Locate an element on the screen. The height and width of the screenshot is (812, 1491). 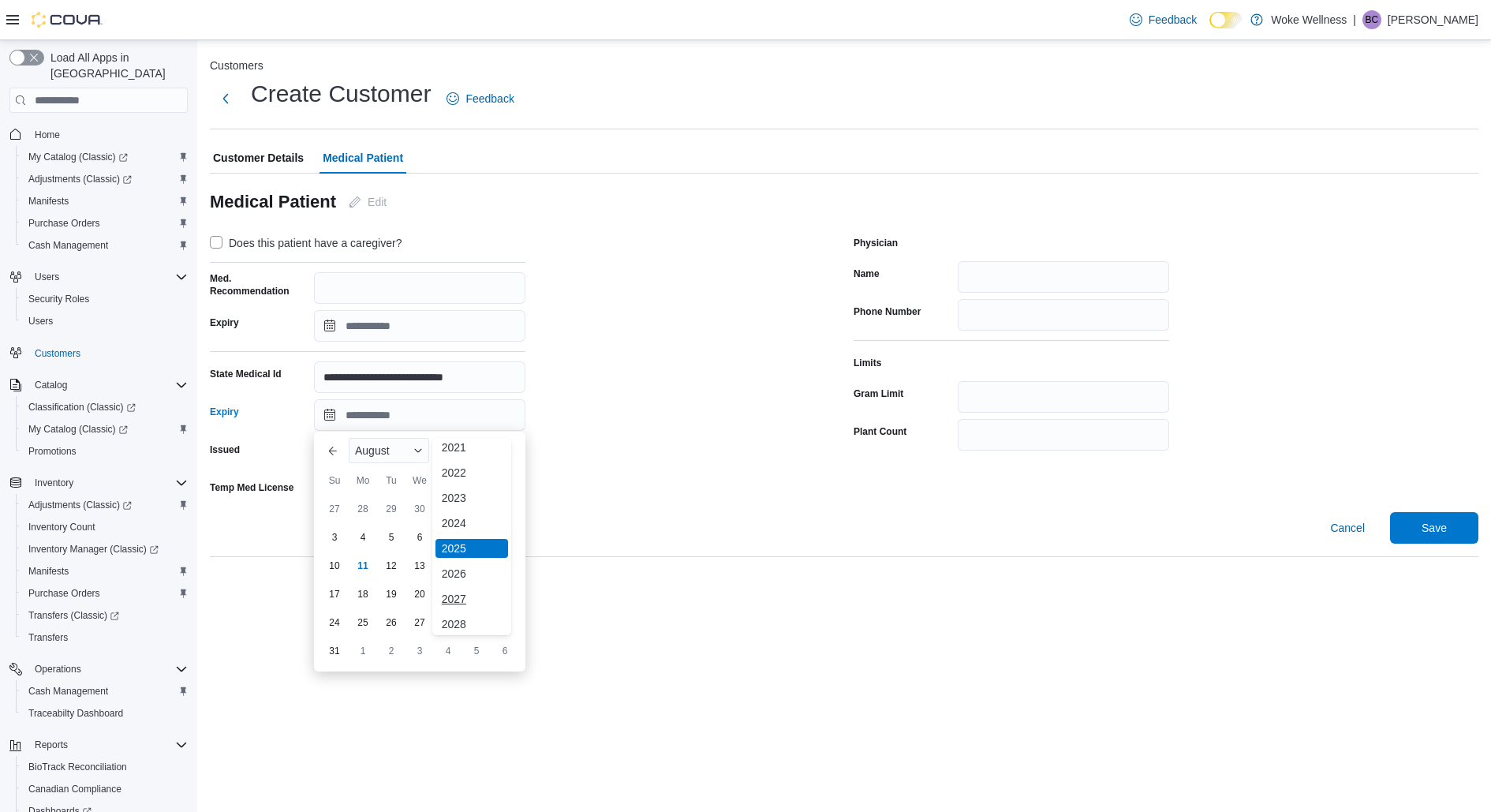
a: Inventory Count is located at coordinates (61, 527).